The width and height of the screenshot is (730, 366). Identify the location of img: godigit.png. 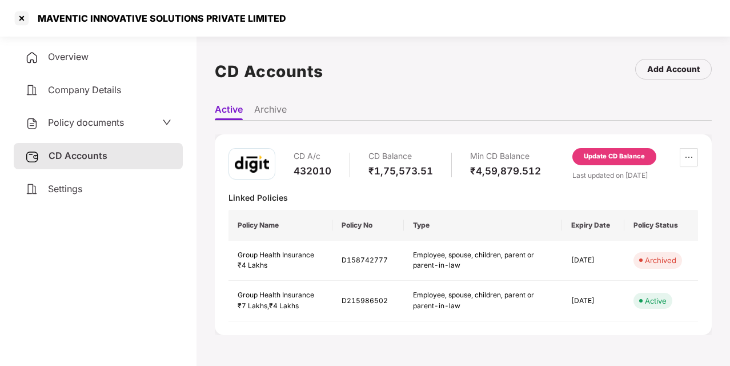
(252, 164).